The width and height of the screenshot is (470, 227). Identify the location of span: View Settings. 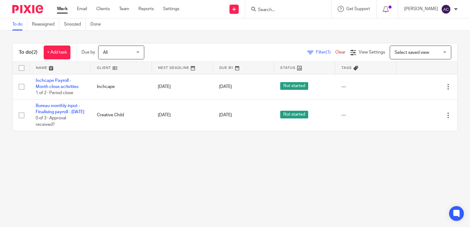
(372, 52).